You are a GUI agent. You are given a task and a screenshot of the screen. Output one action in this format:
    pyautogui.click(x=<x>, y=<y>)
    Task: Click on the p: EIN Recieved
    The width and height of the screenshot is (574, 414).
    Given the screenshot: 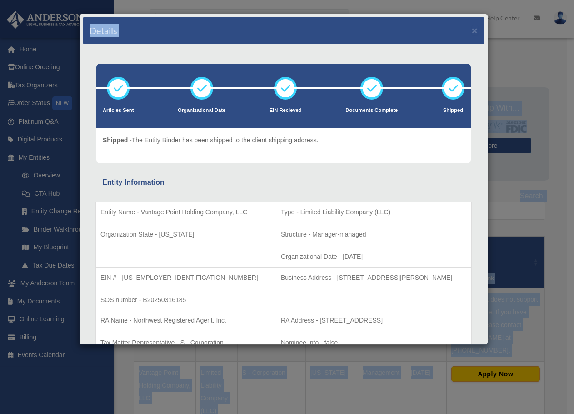 What is the action you would take?
    pyautogui.click(x=285, y=110)
    